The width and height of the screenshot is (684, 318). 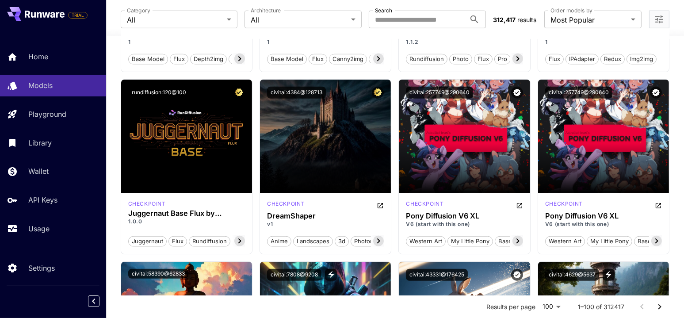 What do you see at coordinates (325, 216) in the screenshot?
I see `div: DreamShaper` at bounding box center [325, 216].